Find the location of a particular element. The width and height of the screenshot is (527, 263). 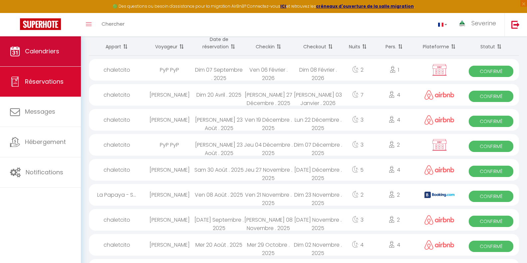

th: Sort by rentals is located at coordinates (117, 43).